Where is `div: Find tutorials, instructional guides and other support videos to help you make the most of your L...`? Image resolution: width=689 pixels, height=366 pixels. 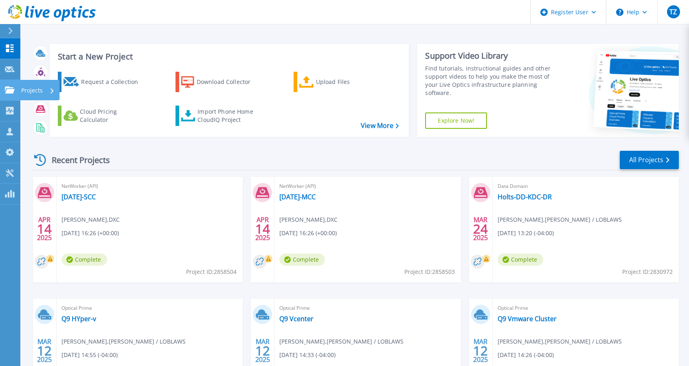 div: Find tutorials, instructional guides and other support videos to help you make the most of your L... is located at coordinates (491, 81).